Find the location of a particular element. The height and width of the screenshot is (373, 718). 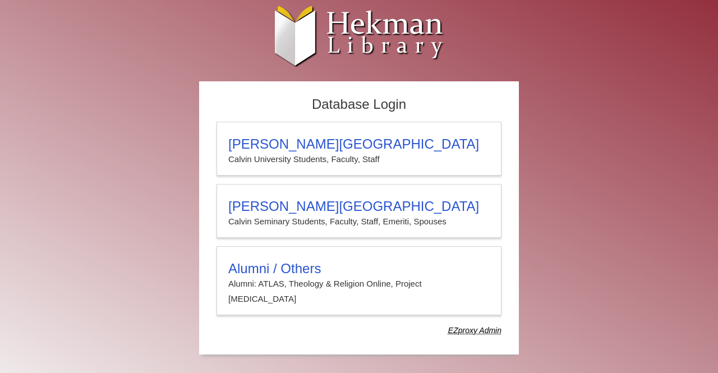

dfn: Use Alumni login is located at coordinates (475, 331).